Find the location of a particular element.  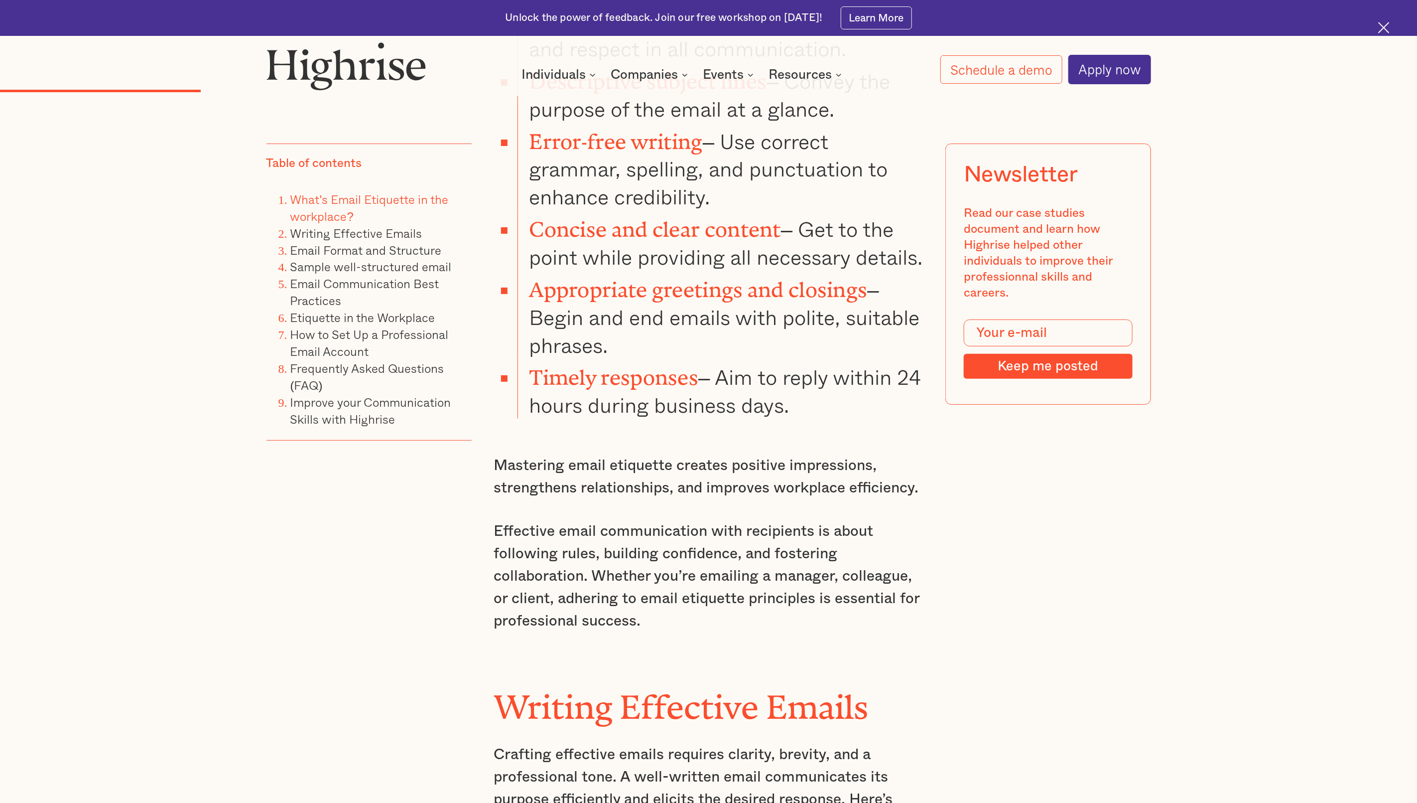

a: Apply now is located at coordinates (1110, 69).